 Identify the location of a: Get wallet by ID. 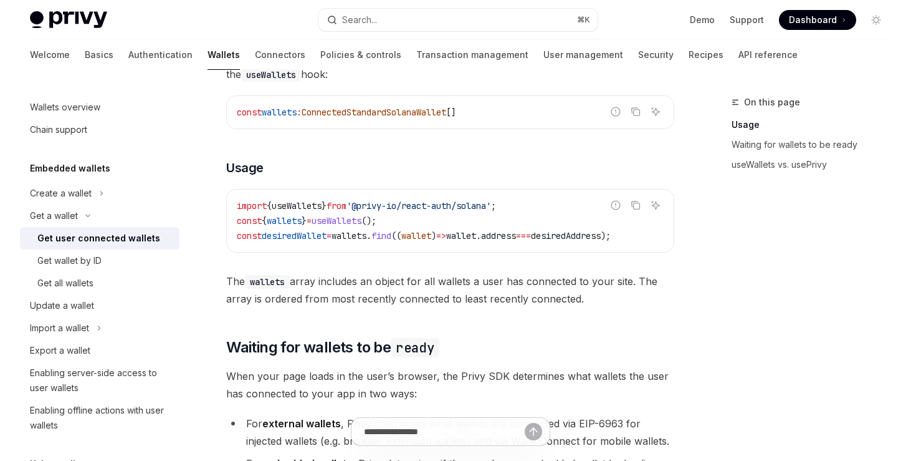
(100, 261).